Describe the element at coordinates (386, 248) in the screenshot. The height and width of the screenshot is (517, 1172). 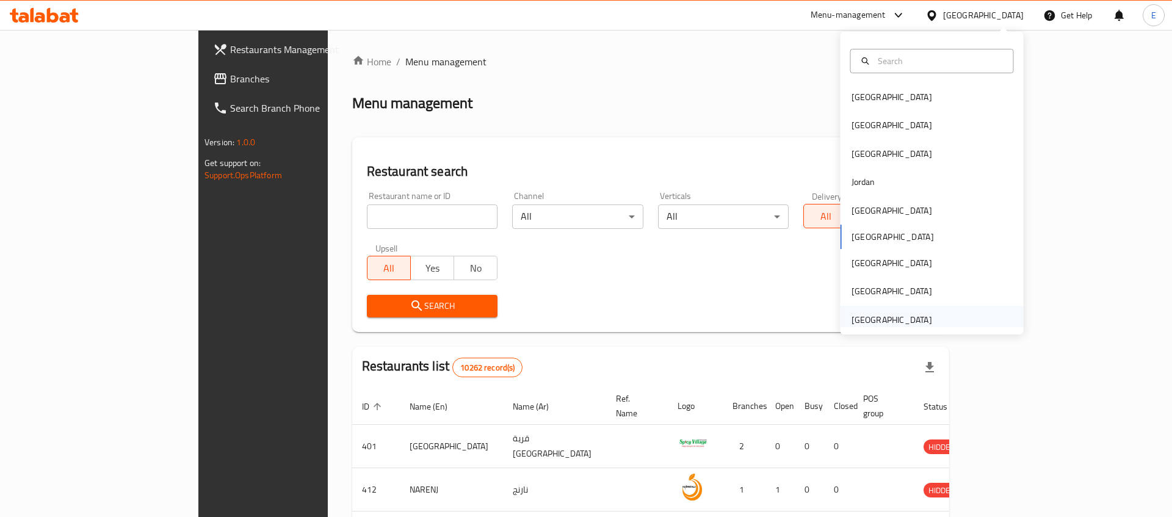
I see `label: Upsell` at that location.